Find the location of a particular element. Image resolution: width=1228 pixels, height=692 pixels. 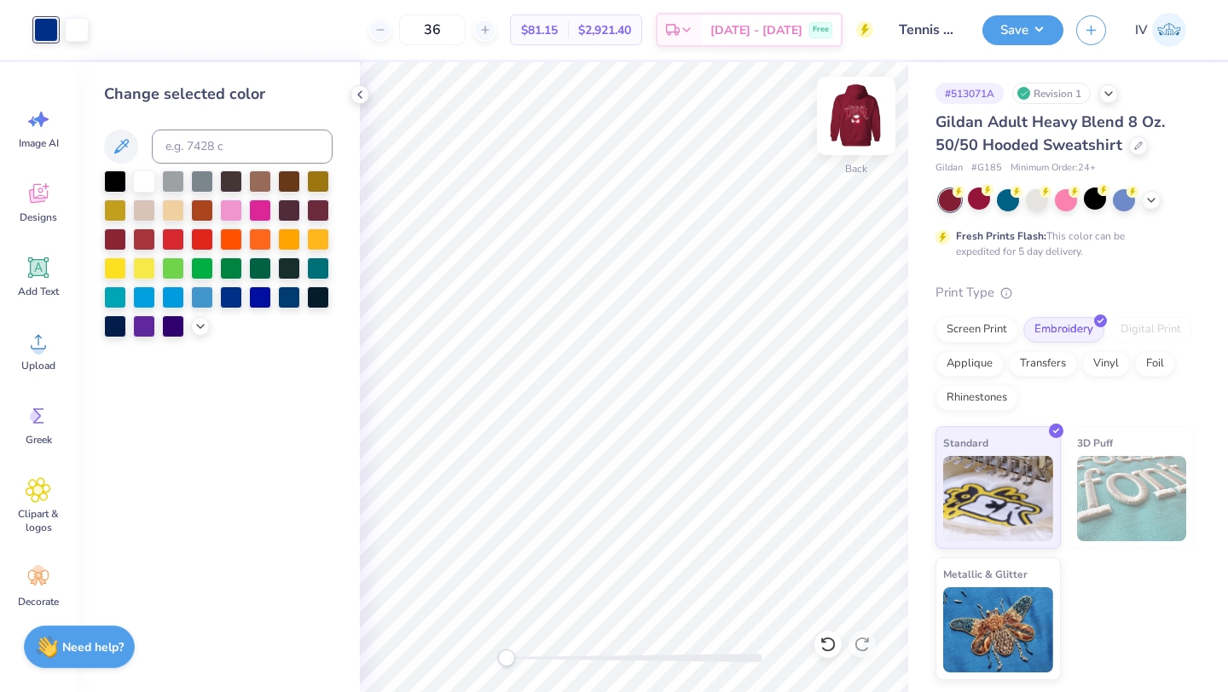

span: $2,921.40 is located at coordinates (605, 30).